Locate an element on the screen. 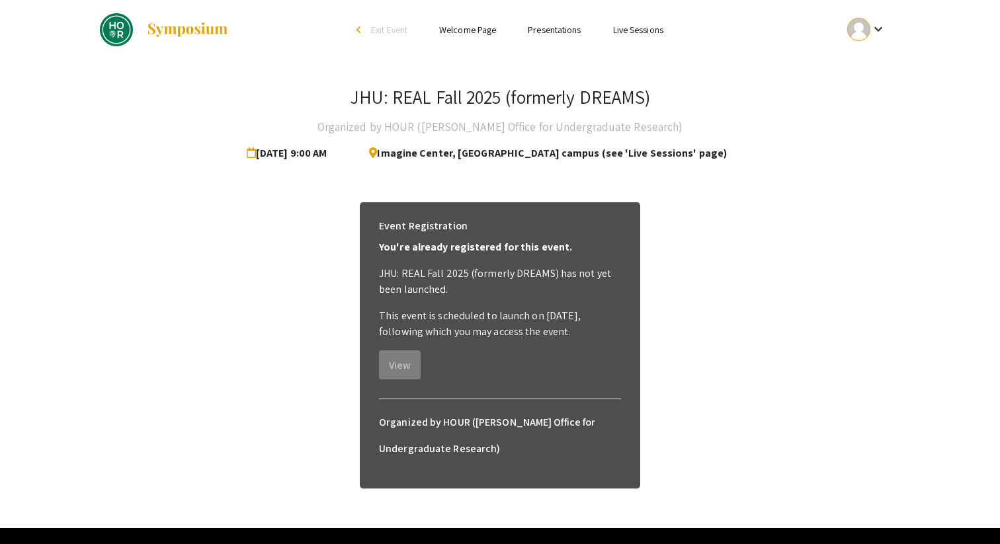 The width and height of the screenshot is (1000, 544). button: View is located at coordinates (400, 365).